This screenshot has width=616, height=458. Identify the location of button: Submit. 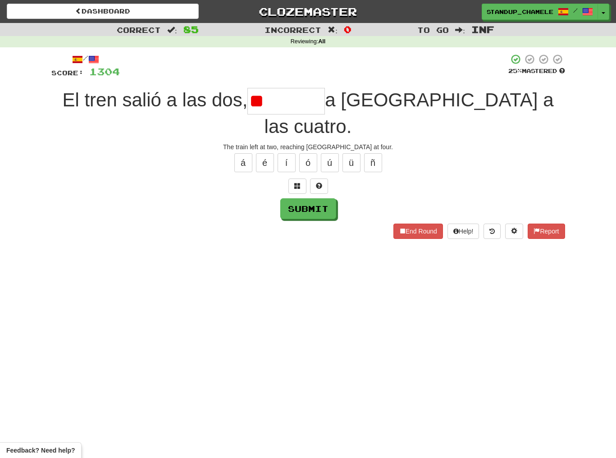
(308, 209).